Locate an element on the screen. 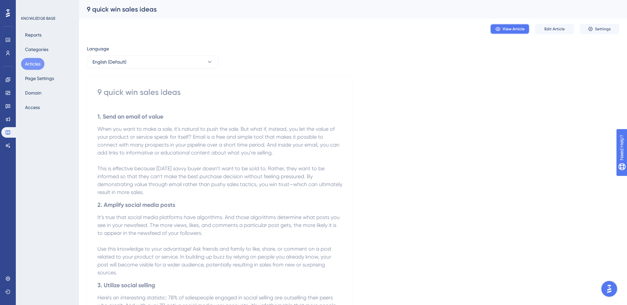 The image size is (627, 305). span: It’s true that social media platforms have algorithms. And those algorithms determine what posts ... is located at coordinates (219, 225).